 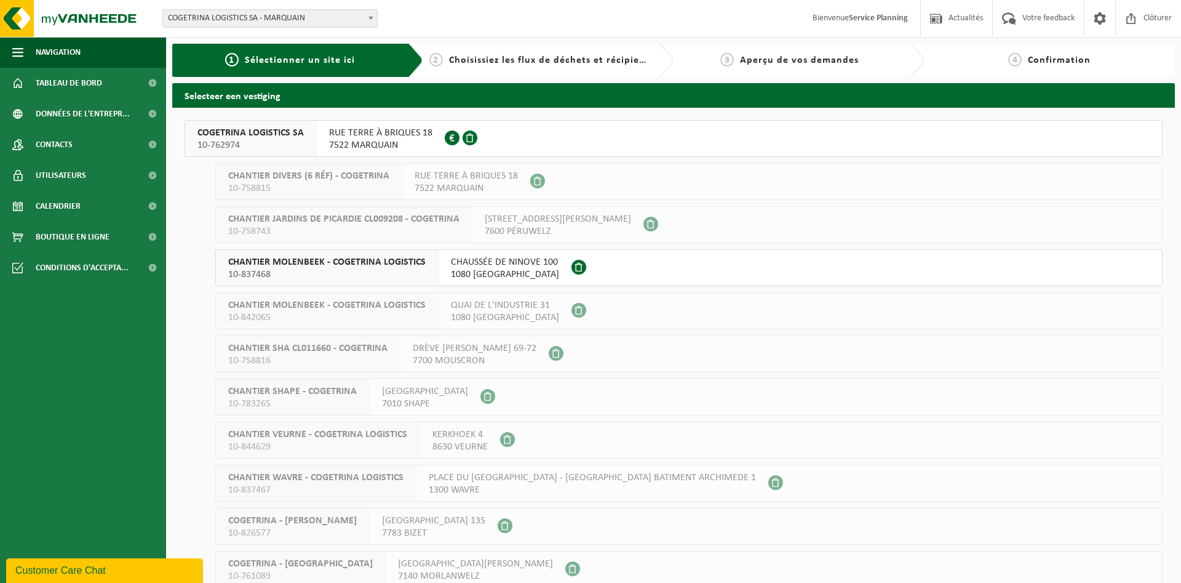 What do you see at coordinates (558, 231) in the screenshot?
I see `span: 7600 PÉRUWELZ` at bounding box center [558, 231].